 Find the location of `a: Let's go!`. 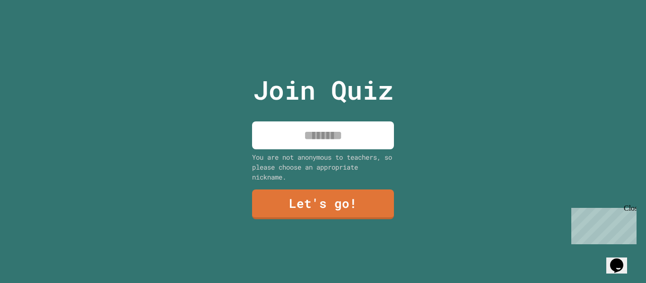

a: Let's go! is located at coordinates (323, 204).